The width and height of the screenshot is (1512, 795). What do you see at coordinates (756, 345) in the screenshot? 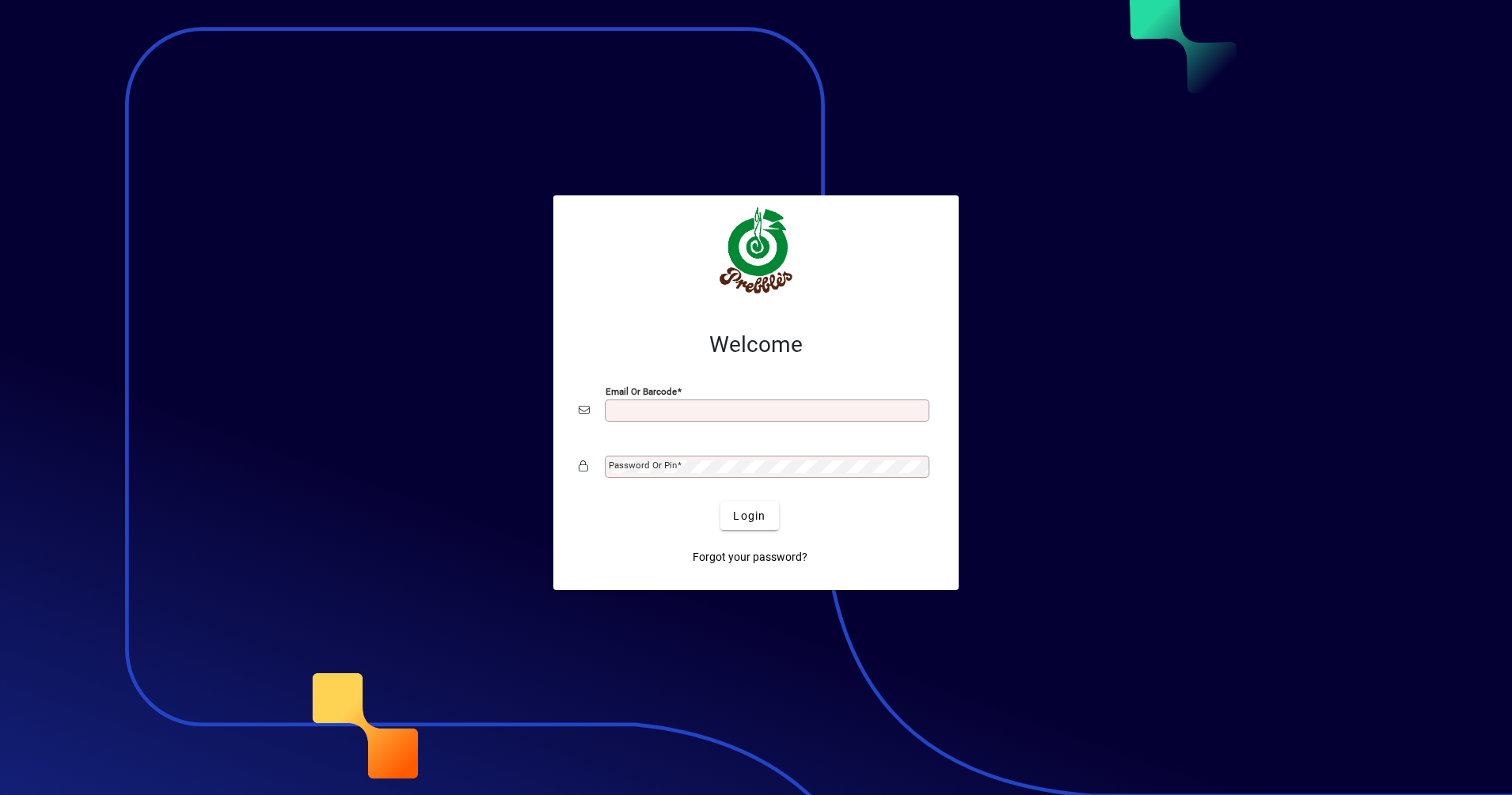
I see `h2: Welcome` at bounding box center [756, 345].